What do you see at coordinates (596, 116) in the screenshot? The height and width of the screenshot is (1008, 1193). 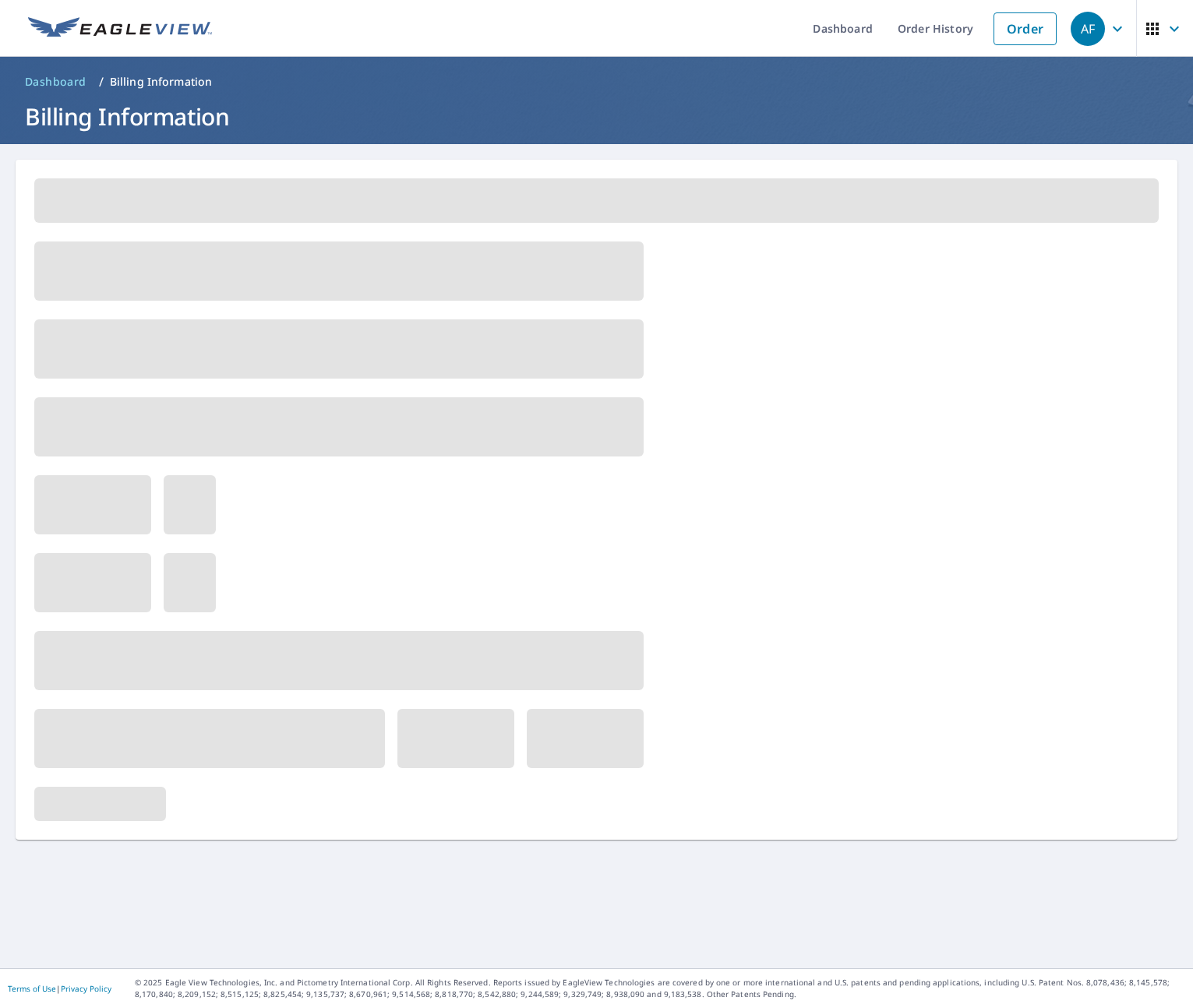 I see `h1: Billing Information` at bounding box center [596, 116].